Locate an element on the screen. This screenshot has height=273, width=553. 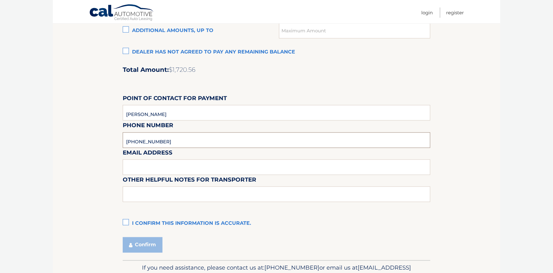
span: $1,720.56 is located at coordinates (182, 70).